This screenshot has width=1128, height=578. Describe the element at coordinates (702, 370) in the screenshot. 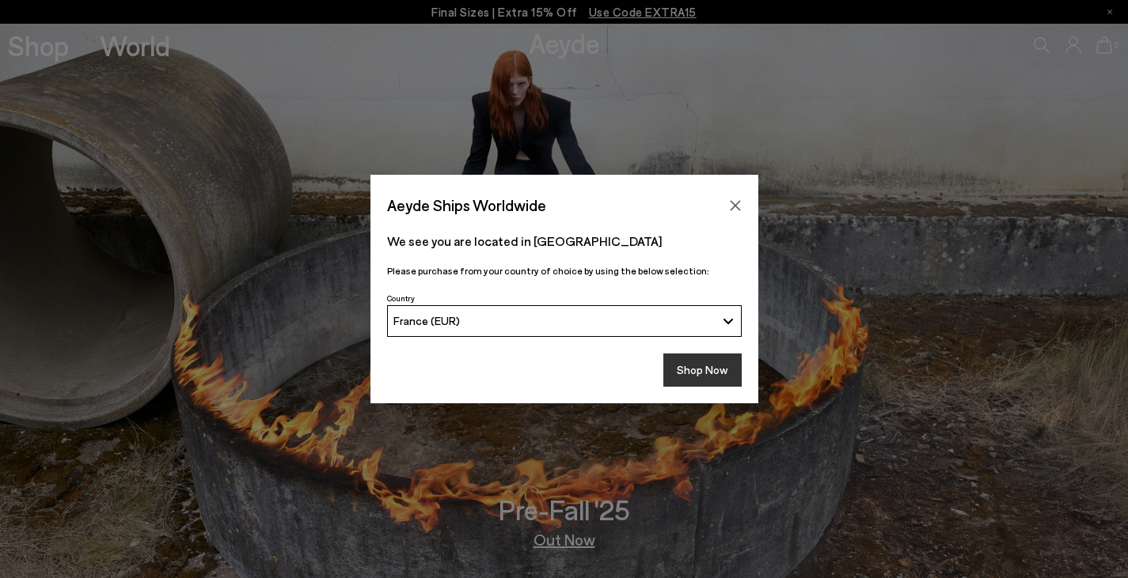

I see `button: Shop Now` at that location.